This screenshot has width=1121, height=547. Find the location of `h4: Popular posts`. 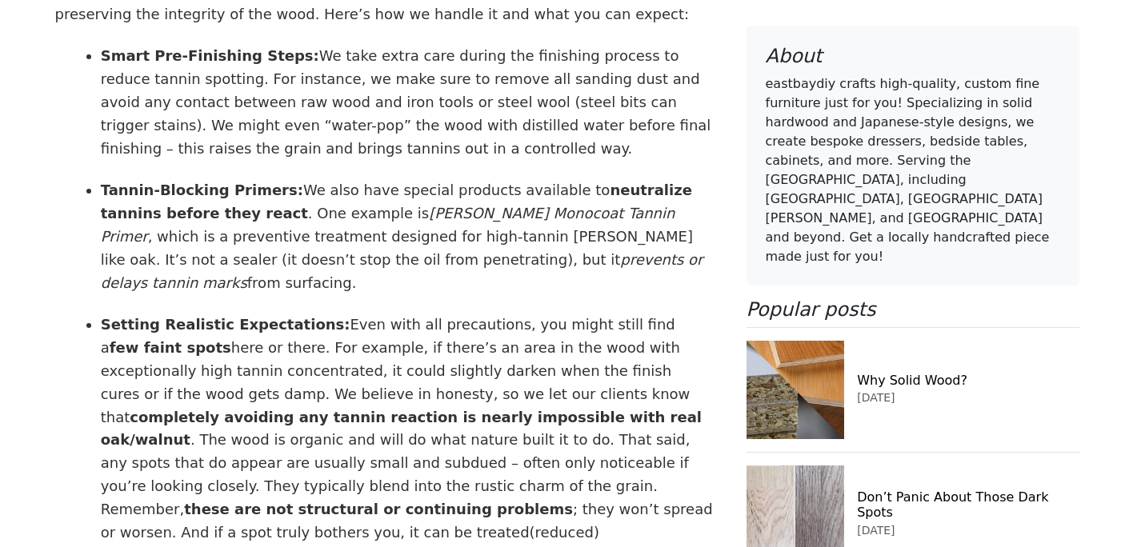

h4: Popular posts is located at coordinates (913, 310).